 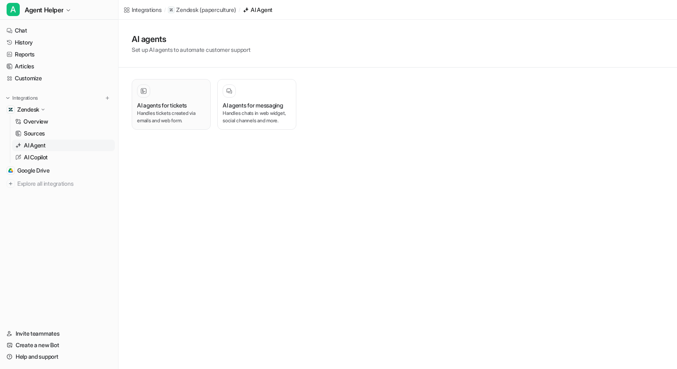 What do you see at coordinates (107, 98) in the screenshot?
I see `img: menu_add.svg` at bounding box center [107, 98].